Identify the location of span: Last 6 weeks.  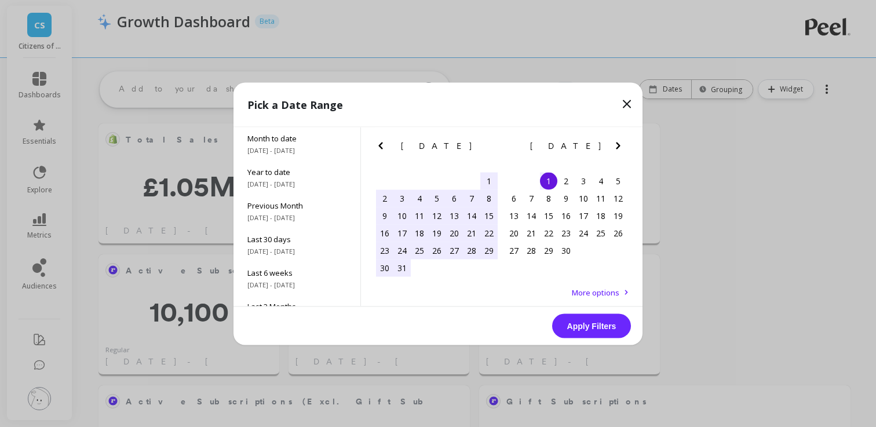
(296, 272).